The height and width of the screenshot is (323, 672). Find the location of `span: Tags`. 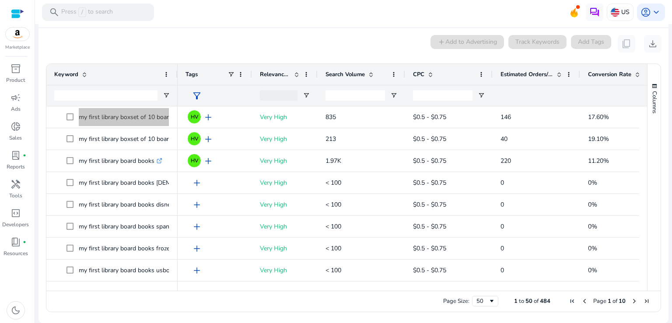

span: Tags is located at coordinates (192, 74).